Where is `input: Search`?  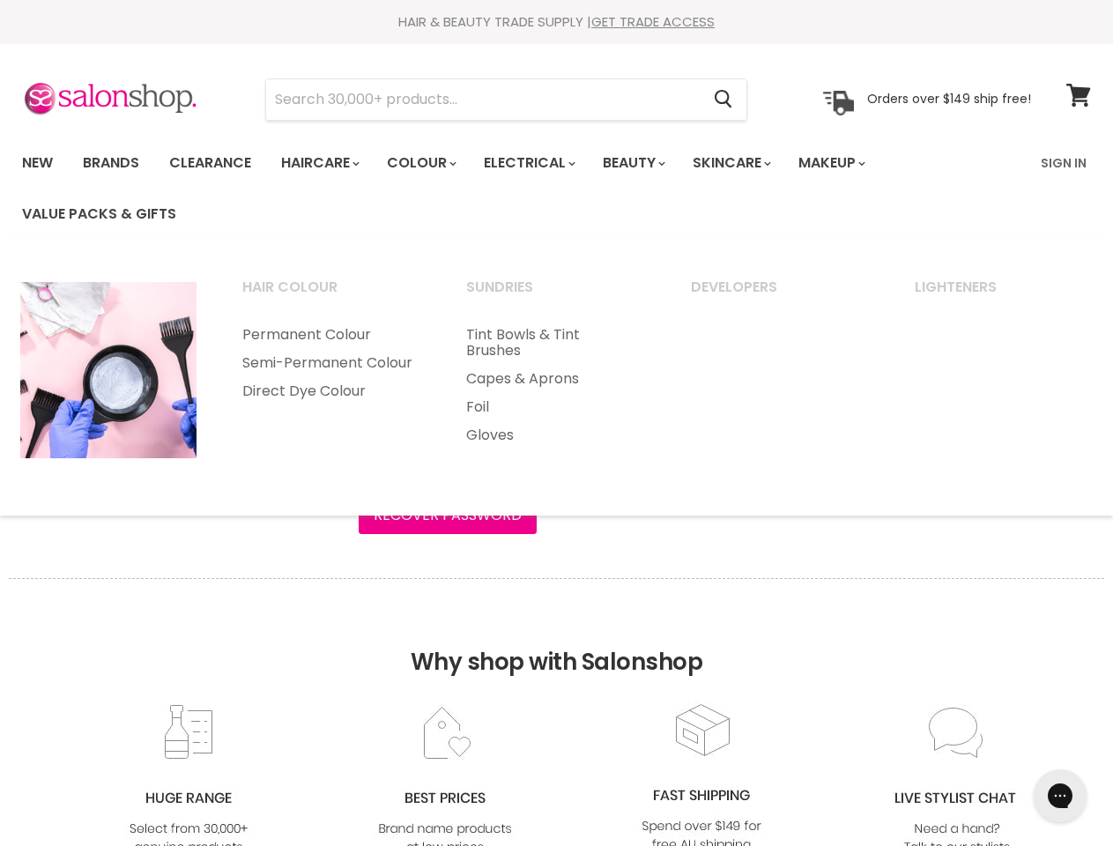 input: Search is located at coordinates (483, 100).